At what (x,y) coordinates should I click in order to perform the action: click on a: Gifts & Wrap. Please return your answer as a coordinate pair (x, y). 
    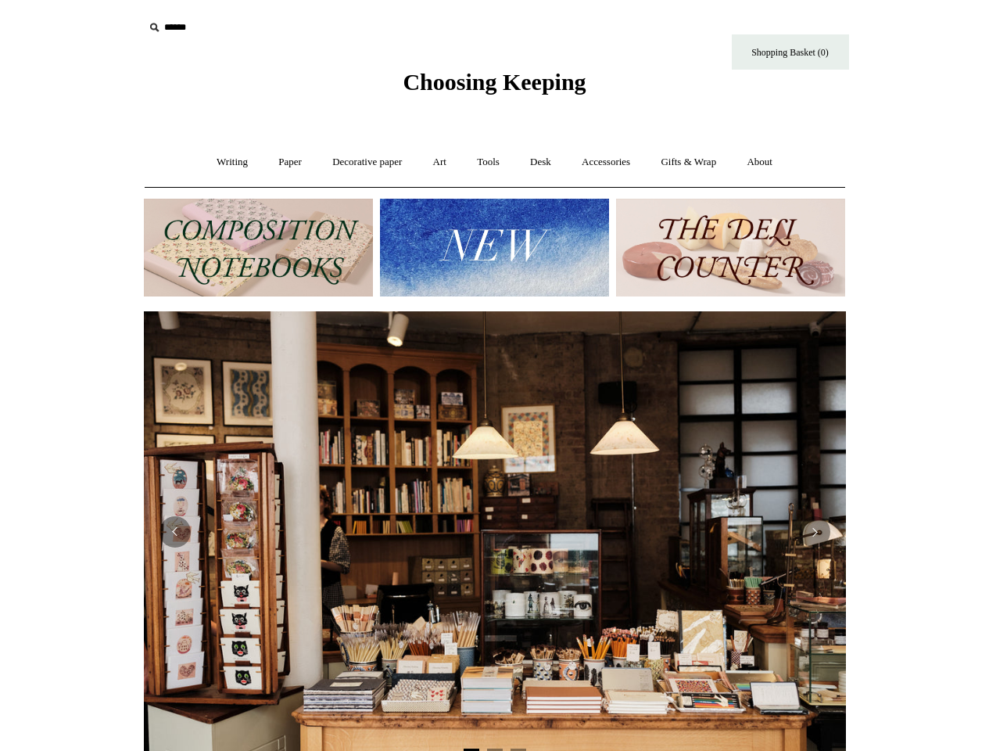
    Looking at the image, I should click on (688, 162).